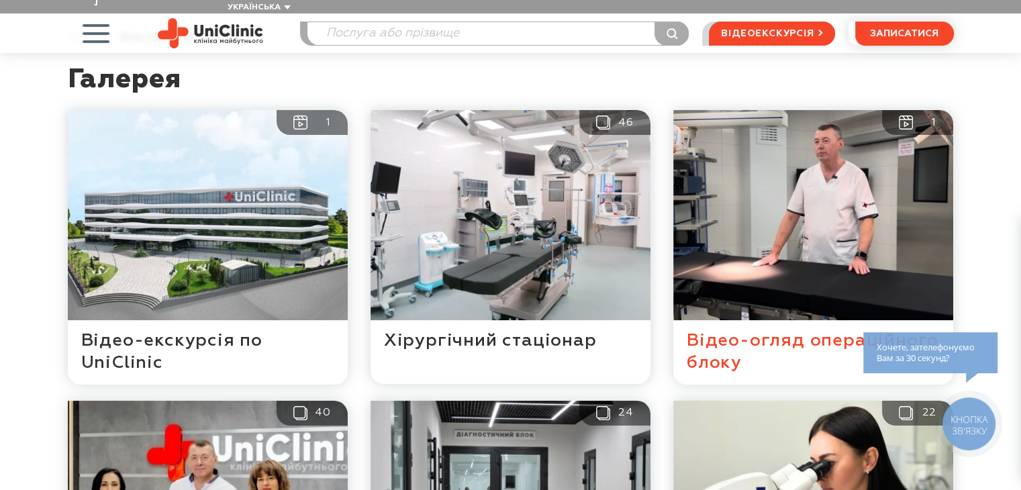 Image resolution: width=1021 pixels, height=490 pixels. I want to click on span: відеоекскурсія, so click(767, 34).